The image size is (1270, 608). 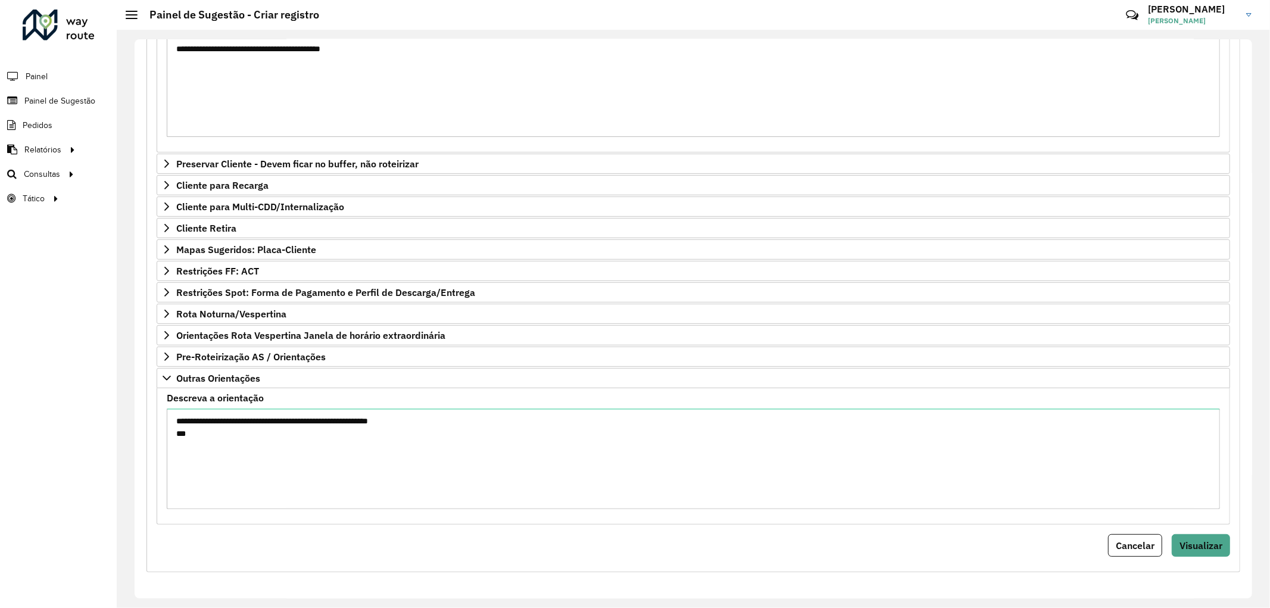 What do you see at coordinates (260, 207) in the screenshot?
I see `span: Cliente para Multi-CDD/Internalização` at bounding box center [260, 207].